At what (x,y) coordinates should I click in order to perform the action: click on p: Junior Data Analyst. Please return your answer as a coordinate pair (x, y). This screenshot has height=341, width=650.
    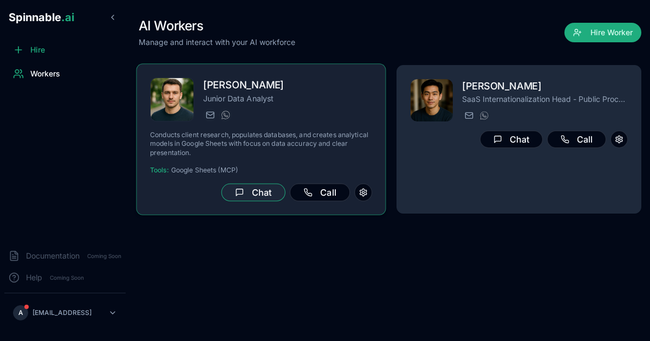
    Looking at the image, I should click on (288, 98).